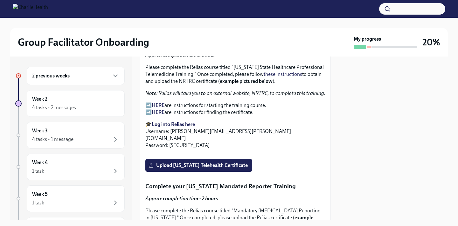 Image resolution: width=458 pixels, height=226 pixels. Describe the element at coordinates (367, 39) in the screenshot. I see `strong: My progress` at that location.